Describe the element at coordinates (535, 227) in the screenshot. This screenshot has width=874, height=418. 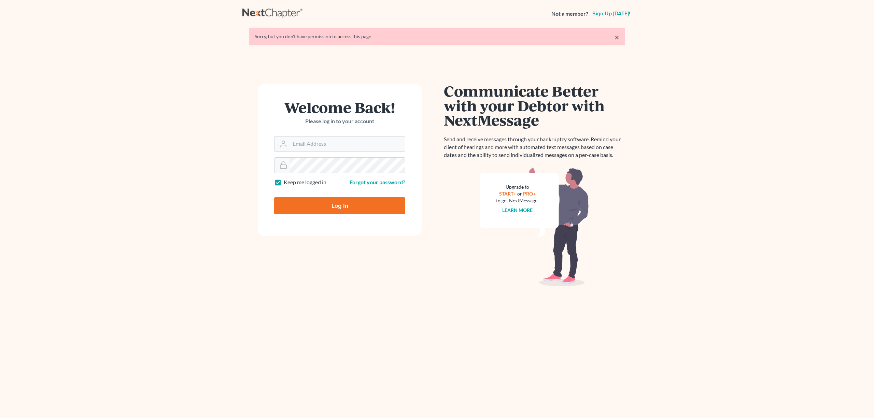
I see `img: nextmessage_bg-59042aed3d76b12b5cd301f8e5b87938c9018125f34e5fa2b7a6b67550977c72.svg` at that location.